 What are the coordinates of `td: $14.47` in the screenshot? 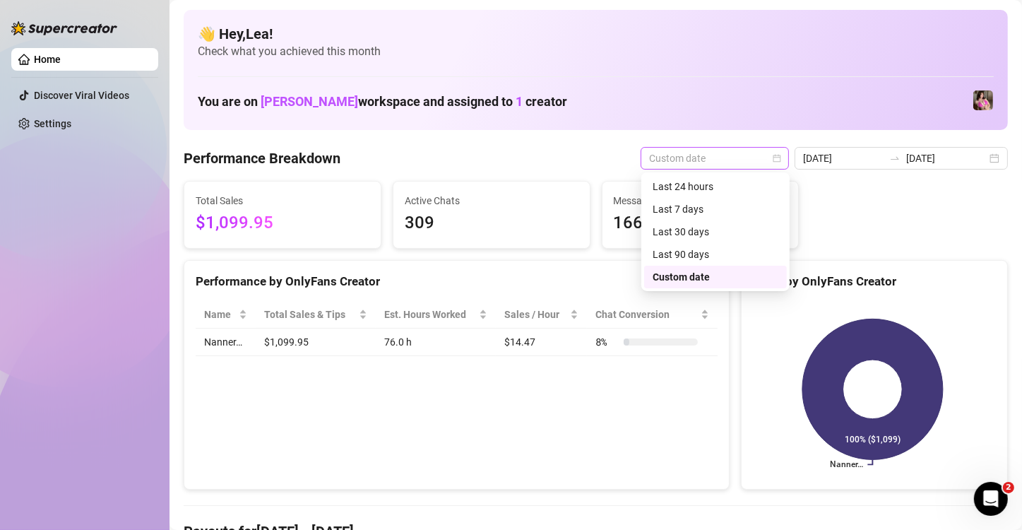 It's located at (541, 342).